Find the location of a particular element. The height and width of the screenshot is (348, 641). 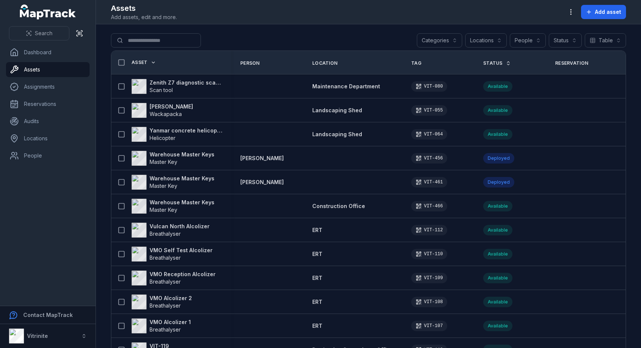

span: Add assets, edit and more. is located at coordinates (144, 17).